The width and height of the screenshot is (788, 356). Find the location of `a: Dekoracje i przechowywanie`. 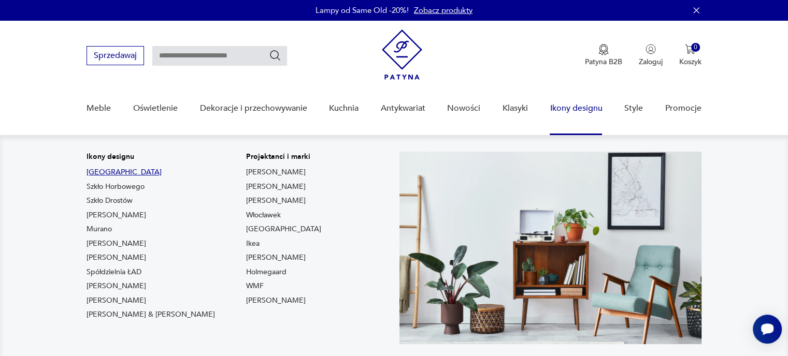

a: Dekoracje i przechowywanie is located at coordinates (253, 108).